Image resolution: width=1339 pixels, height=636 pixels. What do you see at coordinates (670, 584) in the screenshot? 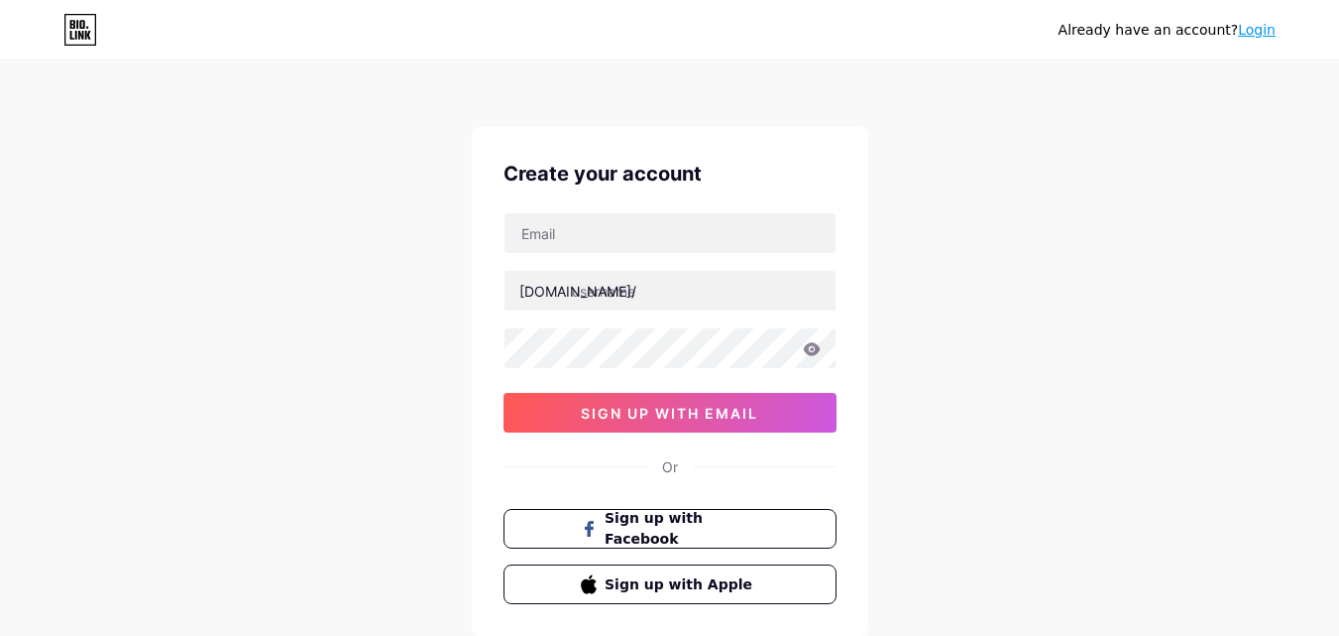
I see `button: Sign up with Apple` at bounding box center [670, 584].